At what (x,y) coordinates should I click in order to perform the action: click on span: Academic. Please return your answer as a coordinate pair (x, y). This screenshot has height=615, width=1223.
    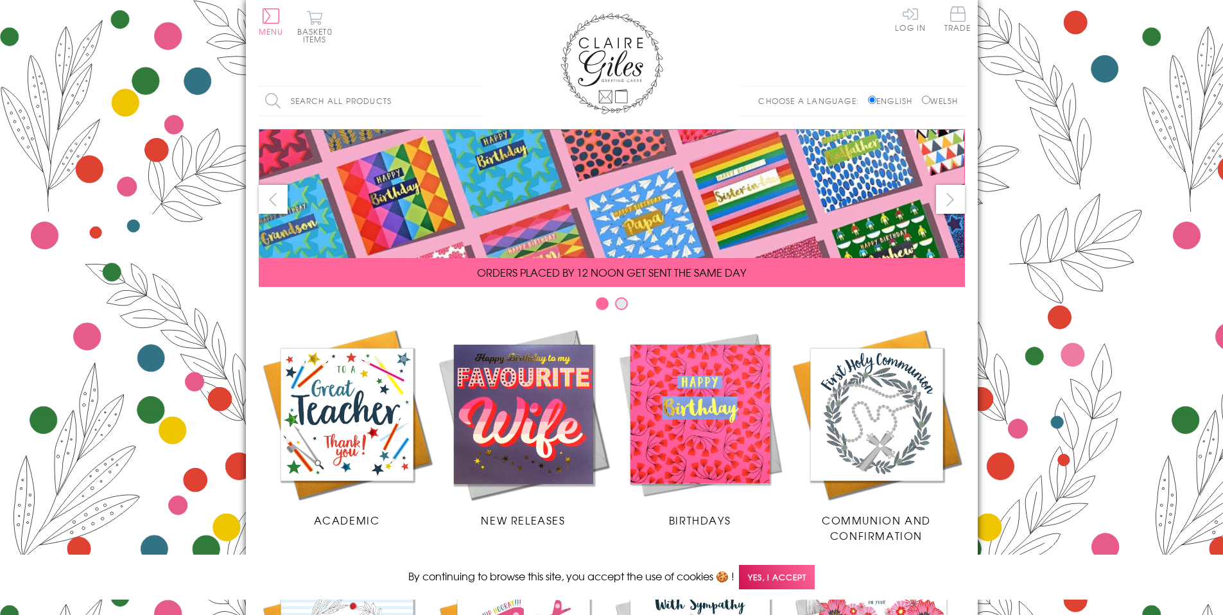
    Looking at the image, I should click on (347, 520).